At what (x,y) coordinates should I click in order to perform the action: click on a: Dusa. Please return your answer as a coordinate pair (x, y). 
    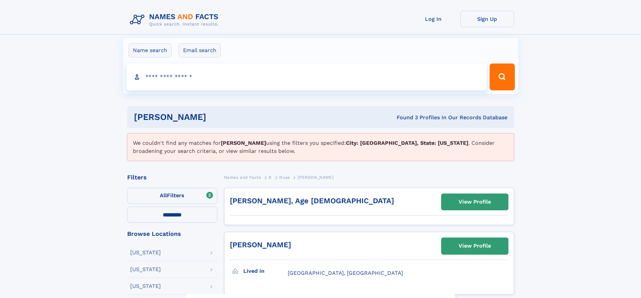
    Looking at the image, I should click on (284, 177).